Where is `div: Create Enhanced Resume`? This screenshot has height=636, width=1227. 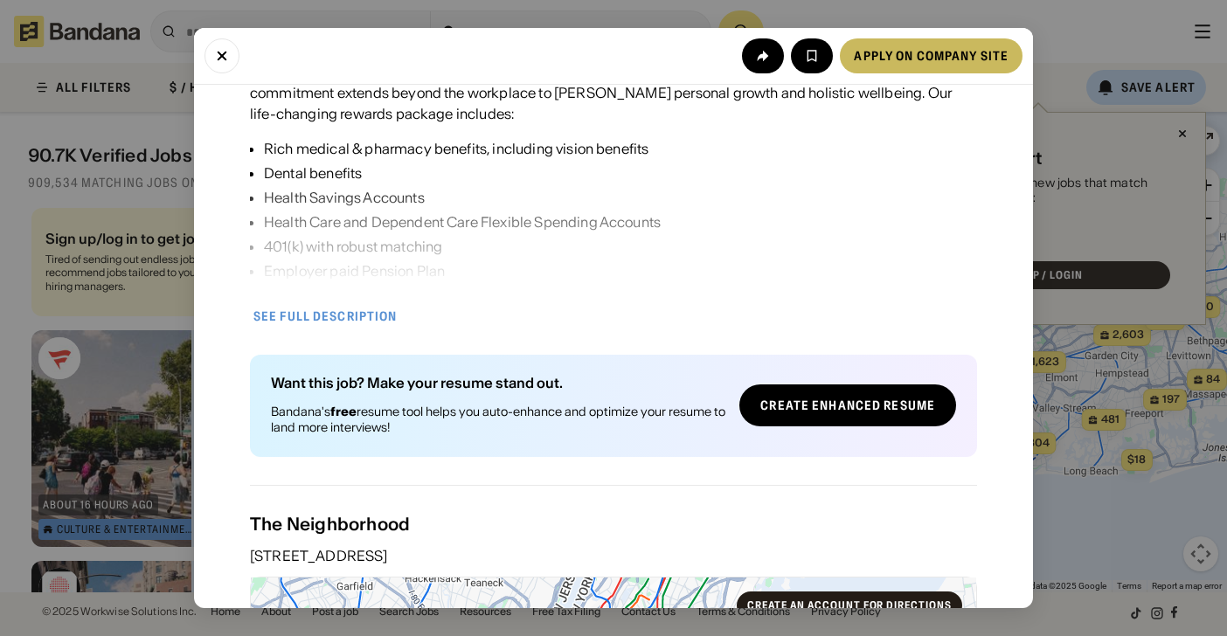 div: Create Enhanced Resume is located at coordinates (847, 405).